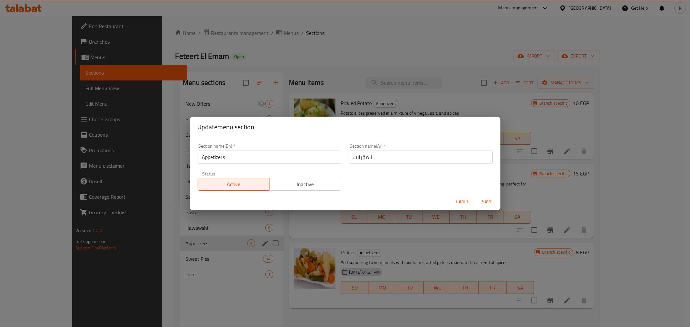  What do you see at coordinates (305, 184) in the screenshot?
I see `button: Inactive` at bounding box center [305, 184].